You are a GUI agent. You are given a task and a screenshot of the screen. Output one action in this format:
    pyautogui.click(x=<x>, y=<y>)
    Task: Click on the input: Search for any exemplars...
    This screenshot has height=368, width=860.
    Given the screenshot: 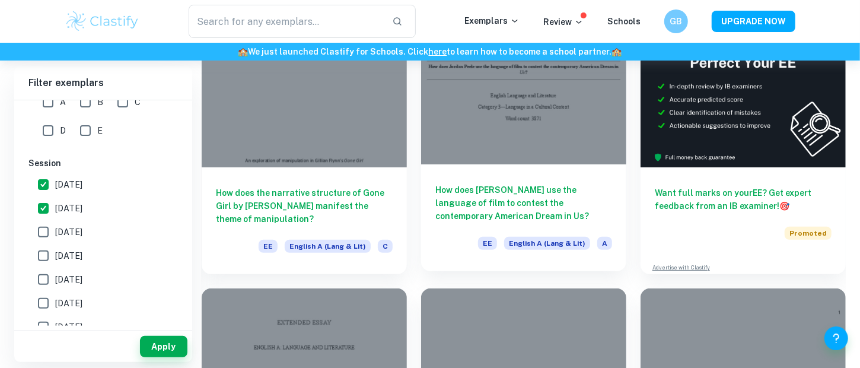 What is the action you would take?
    pyautogui.click(x=285, y=21)
    